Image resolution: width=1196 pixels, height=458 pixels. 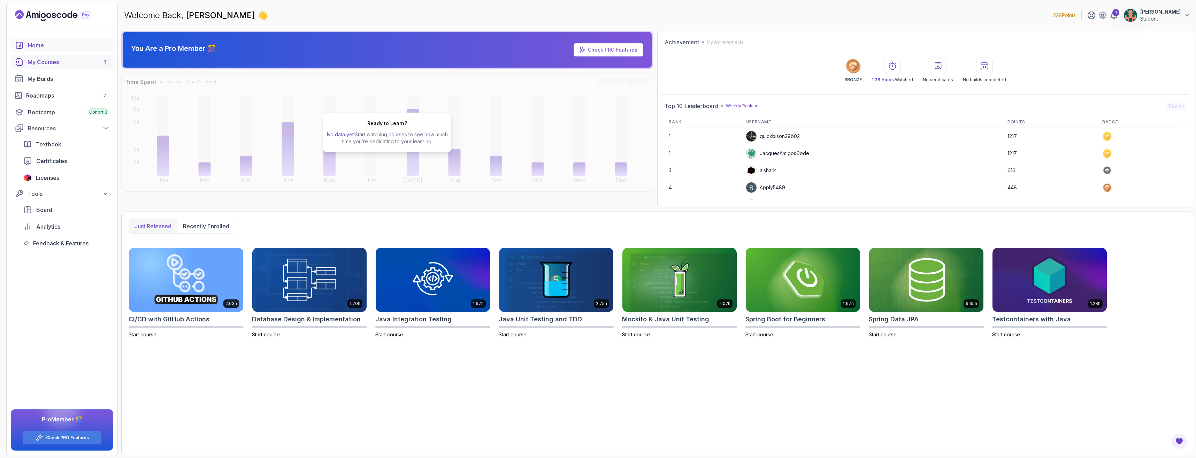 What do you see at coordinates (1051, 122) in the screenshot?
I see `th: Points` at bounding box center [1051, 122].